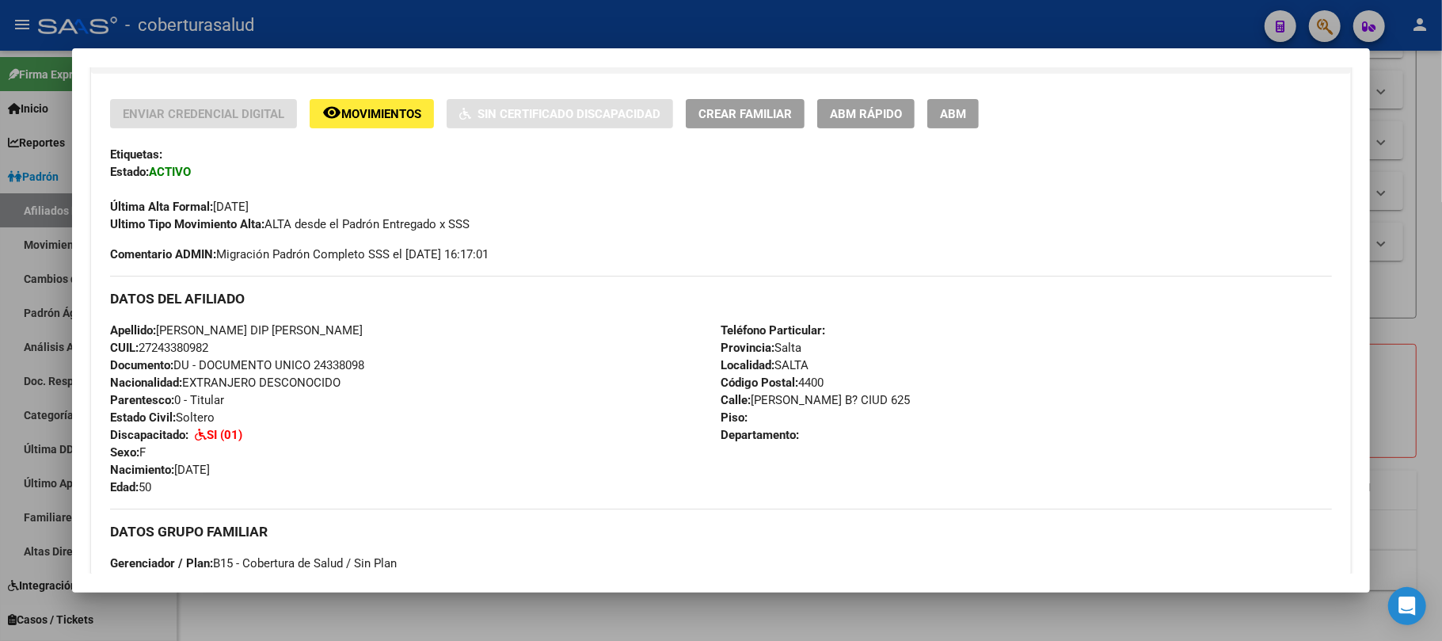 This screenshot has width=1442, height=641. I want to click on span: Salta, so click(761, 348).